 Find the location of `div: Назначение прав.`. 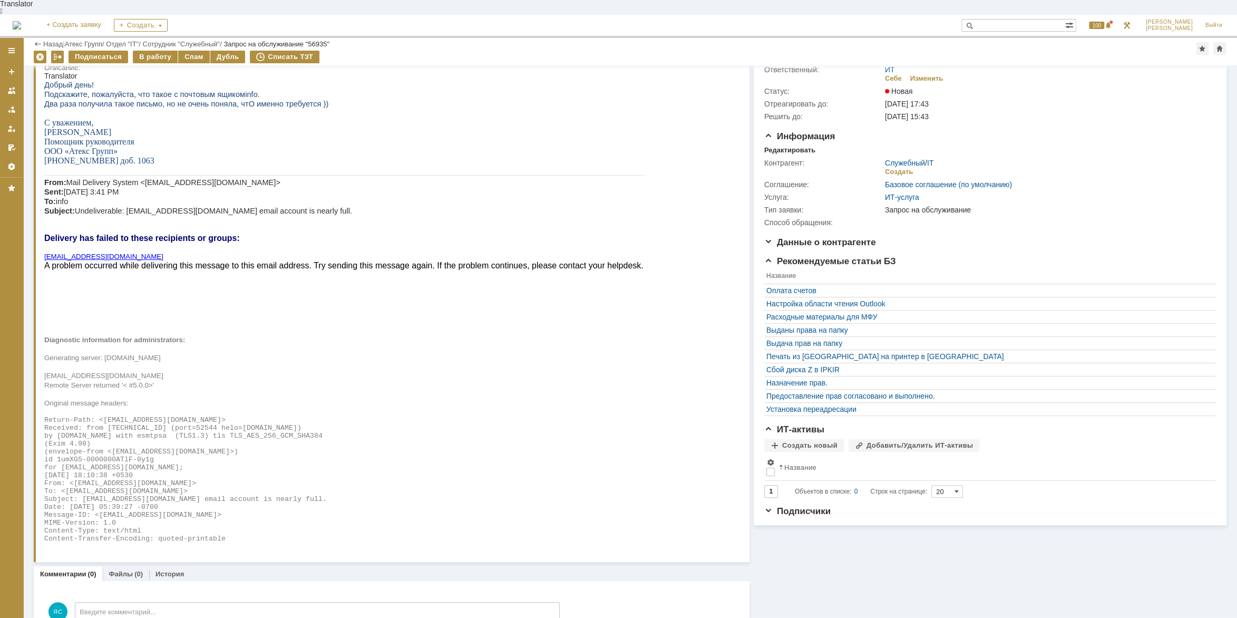

div: Назначение прав. is located at coordinates (988, 383).